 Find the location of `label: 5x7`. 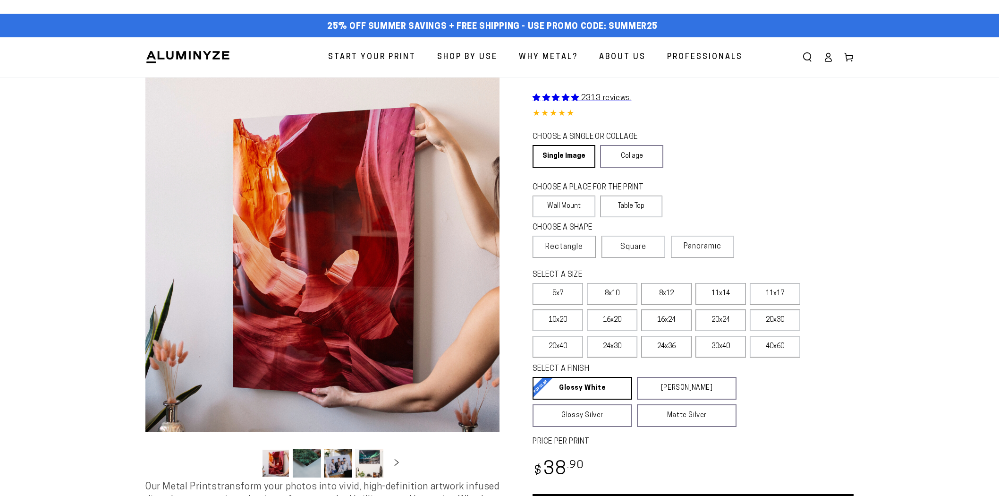

label: 5x7 is located at coordinates (558, 294).